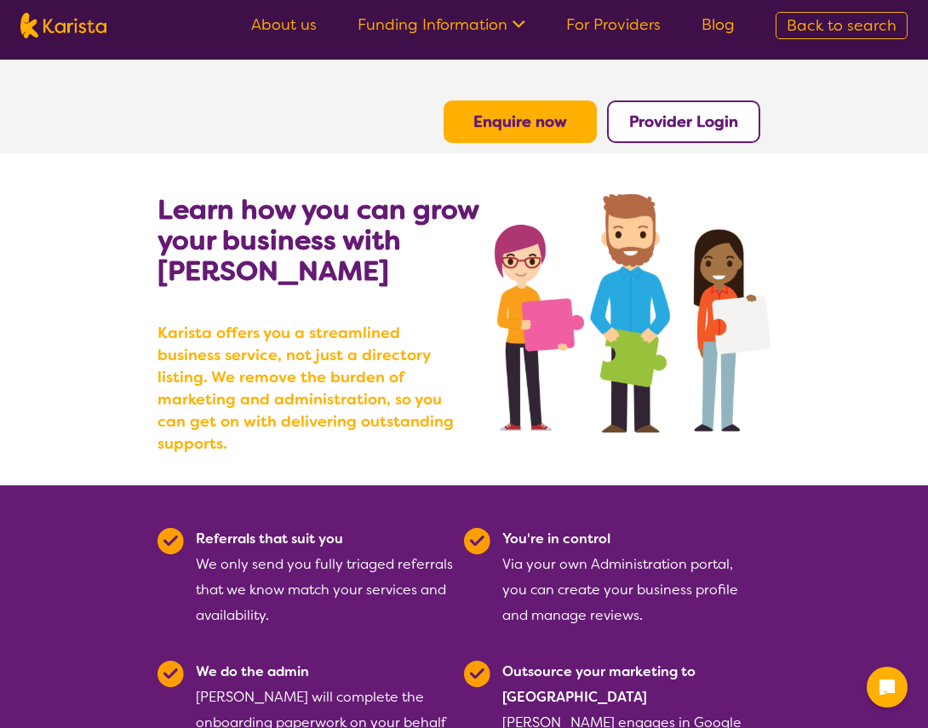  Describe the element at coordinates (841, 26) in the screenshot. I see `span: Back to search` at that location.